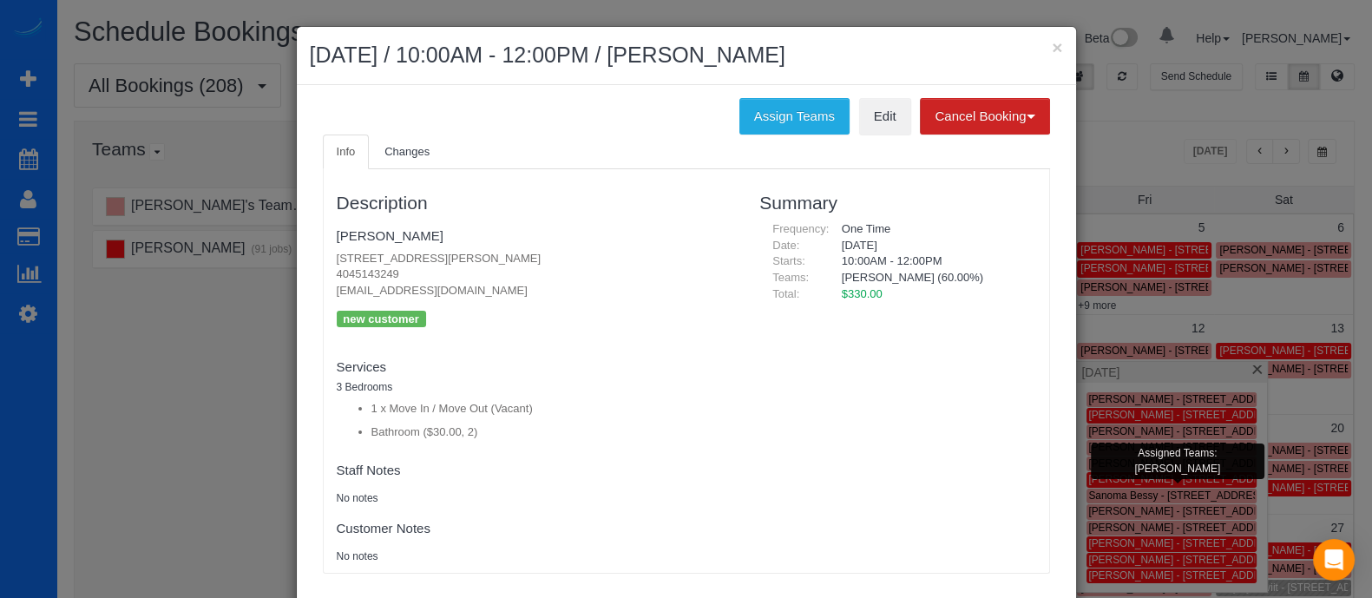  What do you see at coordinates (553, 432) in the screenshot?
I see `li: Bathroom ($30.00, 2)` at bounding box center [553, 432].